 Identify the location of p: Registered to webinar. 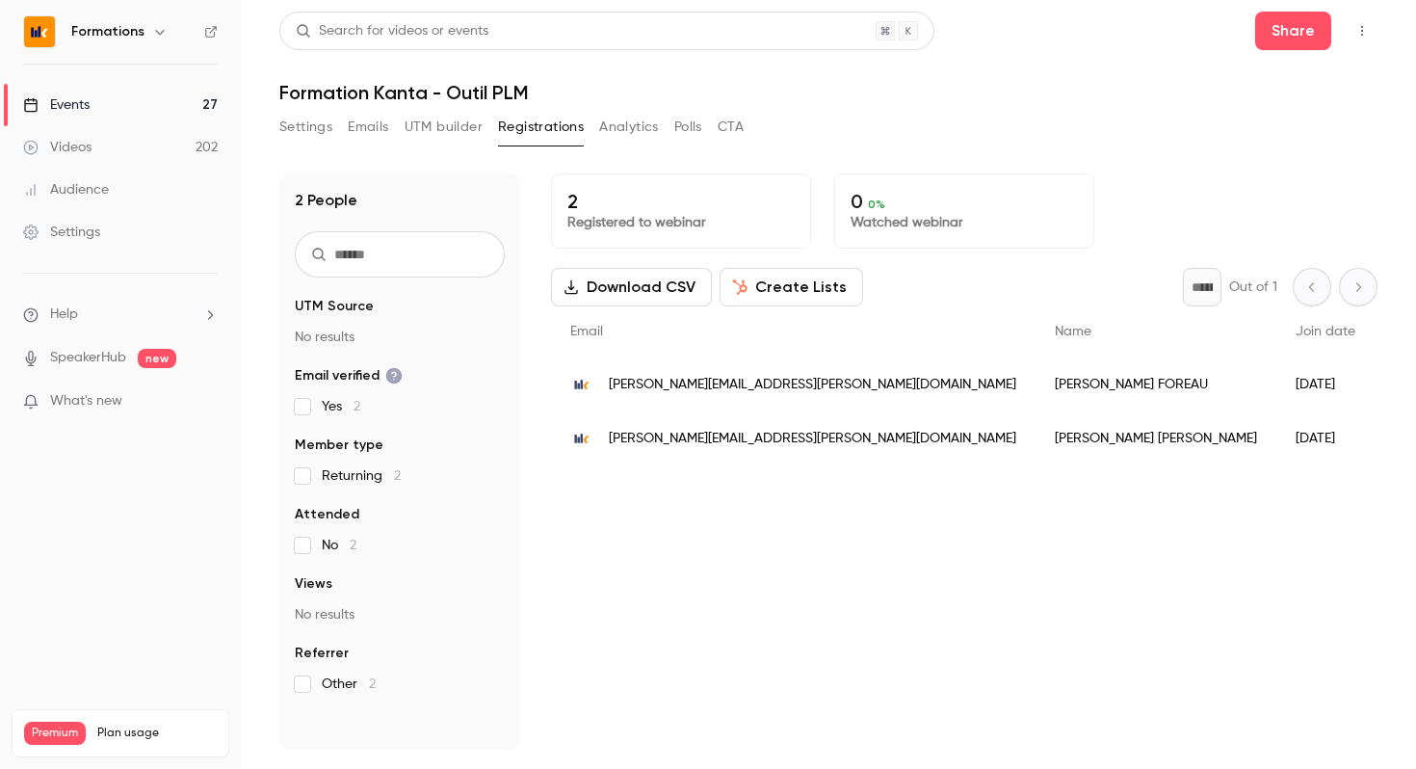
(681, 223).